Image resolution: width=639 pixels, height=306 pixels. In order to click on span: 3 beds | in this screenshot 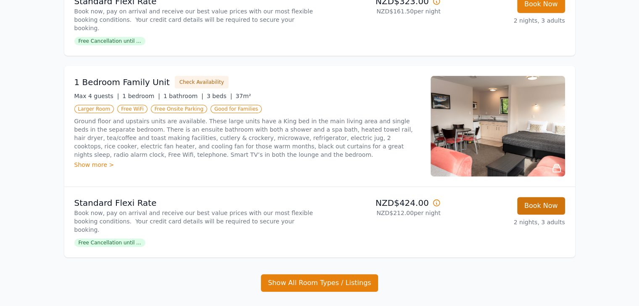, I will do `click(219, 96)`.